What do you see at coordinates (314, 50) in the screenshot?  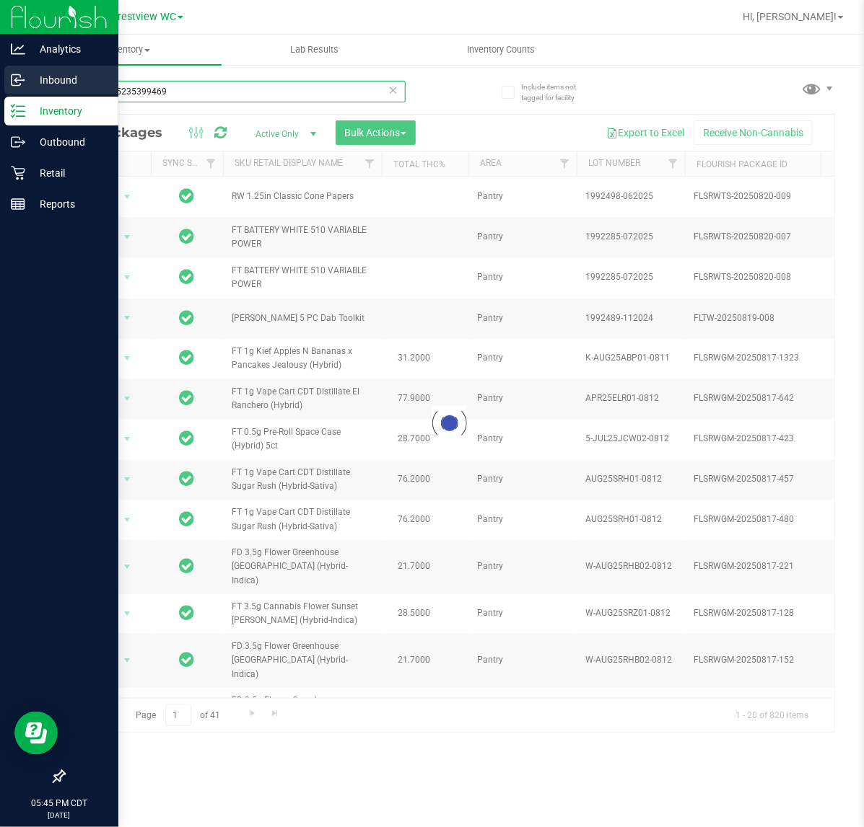 I see `span: Lab Results` at bounding box center [314, 50].